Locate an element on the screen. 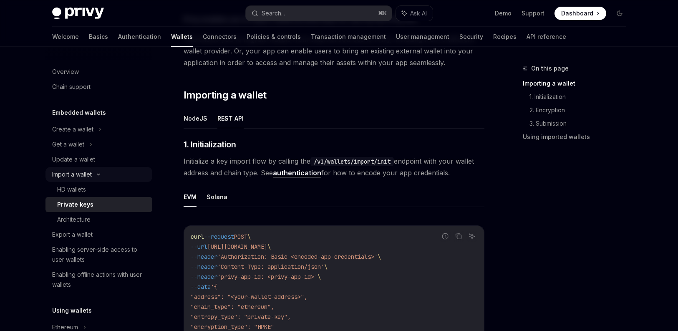  div: Enabling server-side access to user wallets is located at coordinates (100, 254).